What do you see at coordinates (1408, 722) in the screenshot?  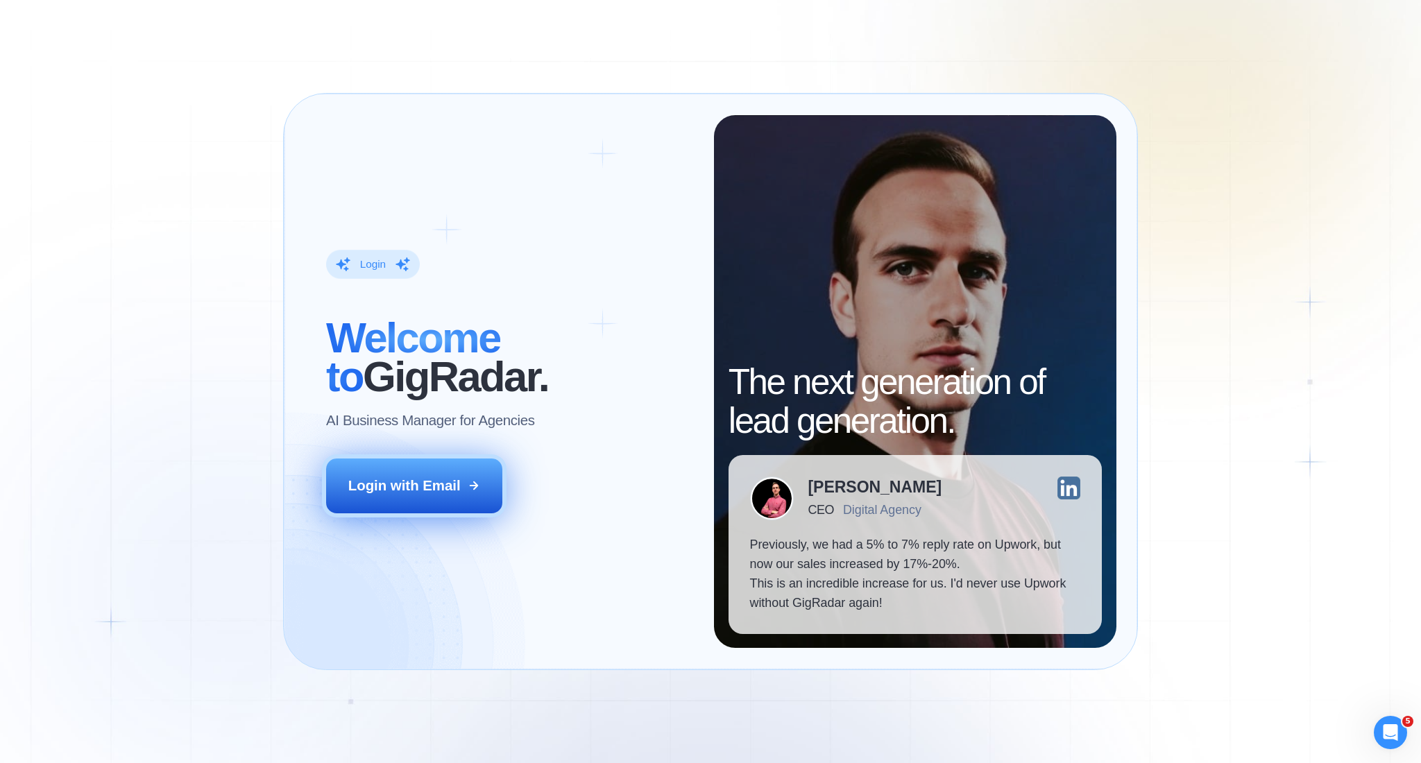 I see `span: 5` at bounding box center [1408, 722].